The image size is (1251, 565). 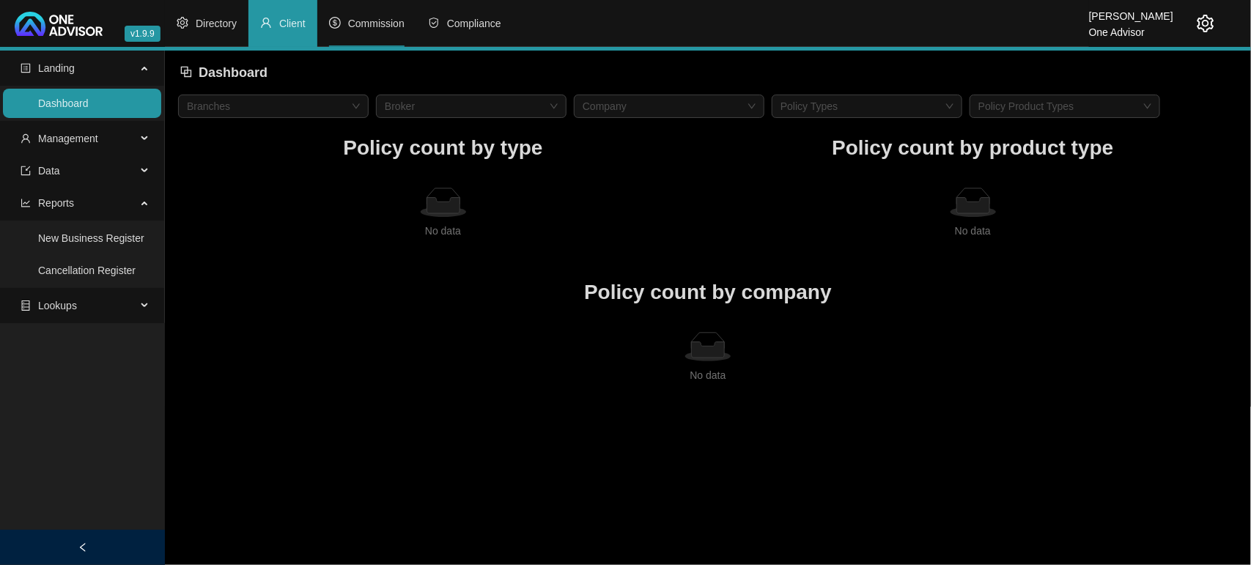 What do you see at coordinates (68, 139) in the screenshot?
I see `span: Management` at bounding box center [68, 139].